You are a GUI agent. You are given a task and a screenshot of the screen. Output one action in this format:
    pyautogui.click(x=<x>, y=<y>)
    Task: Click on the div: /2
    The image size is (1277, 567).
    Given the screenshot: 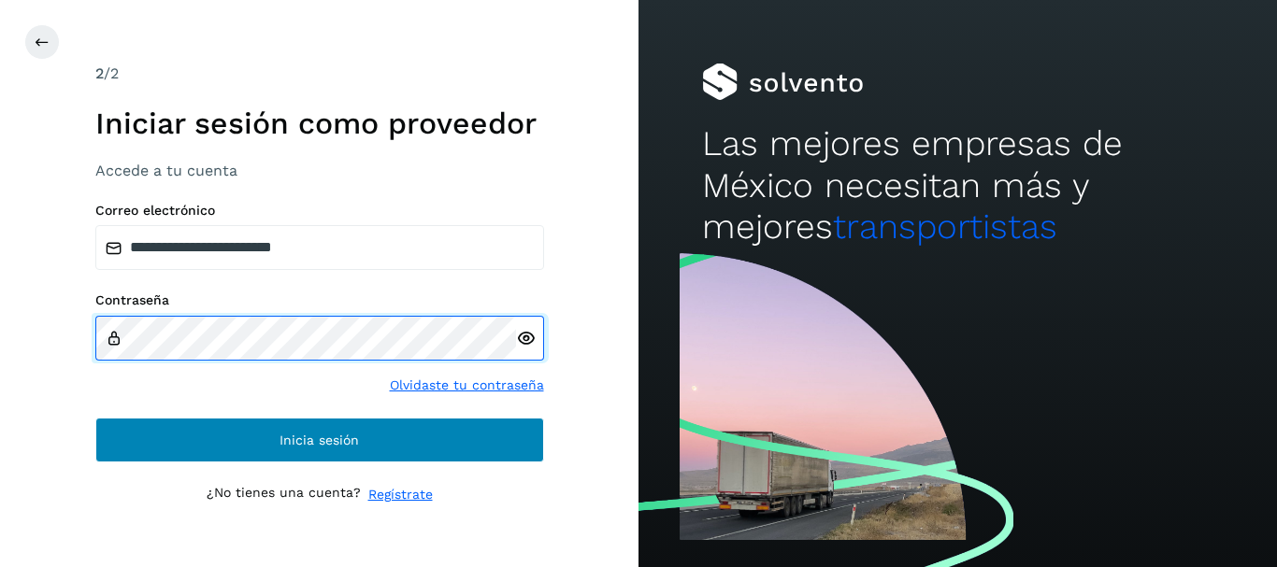 What is the action you would take?
    pyautogui.click(x=320, y=74)
    